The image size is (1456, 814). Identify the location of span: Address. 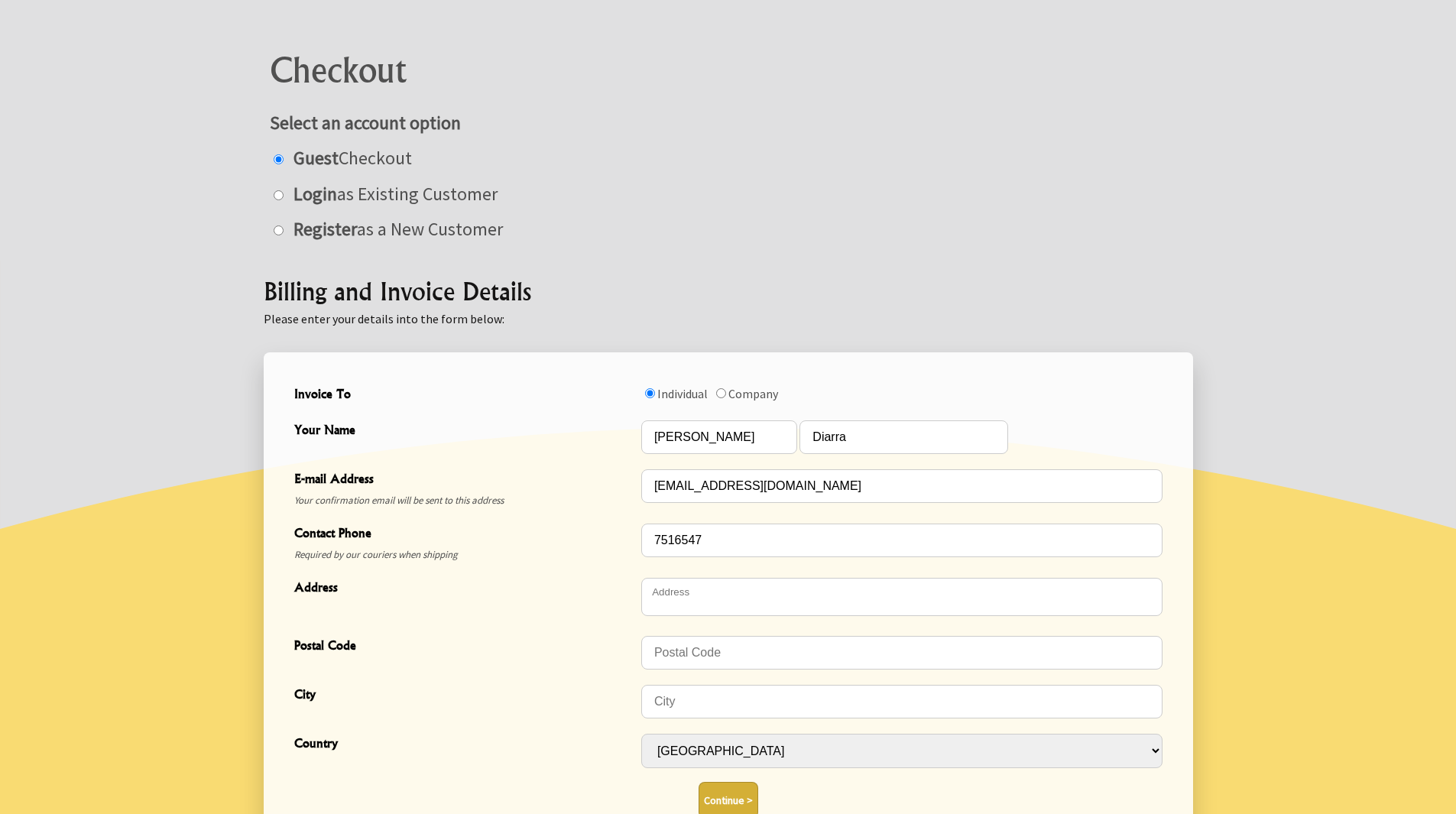
(464, 589).